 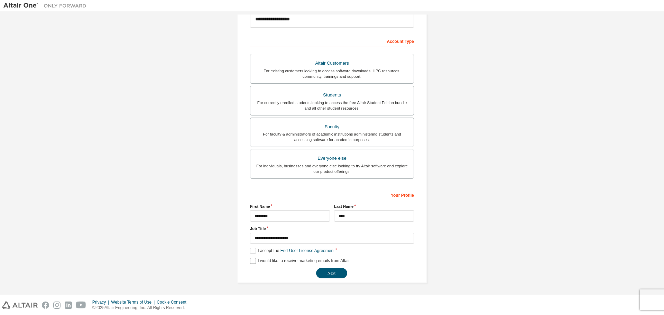 I want to click on button: Next, so click(x=332, y=273).